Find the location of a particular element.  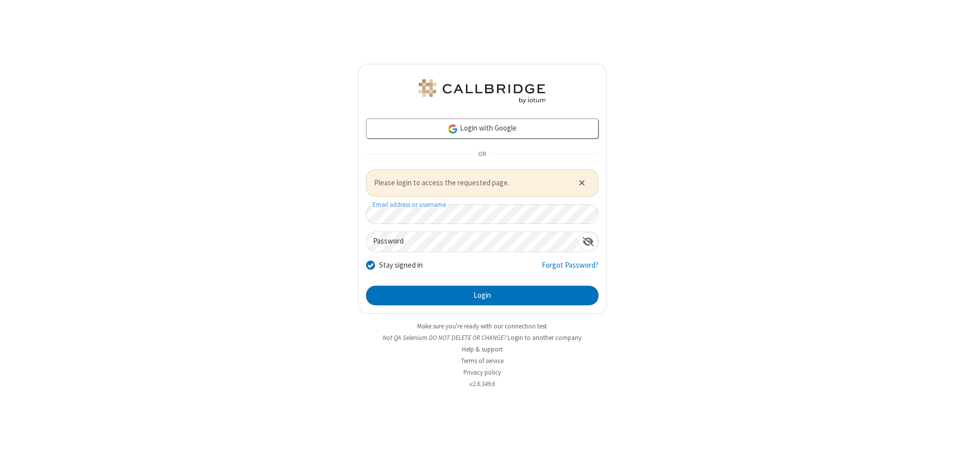

button: Login is located at coordinates (482, 296).